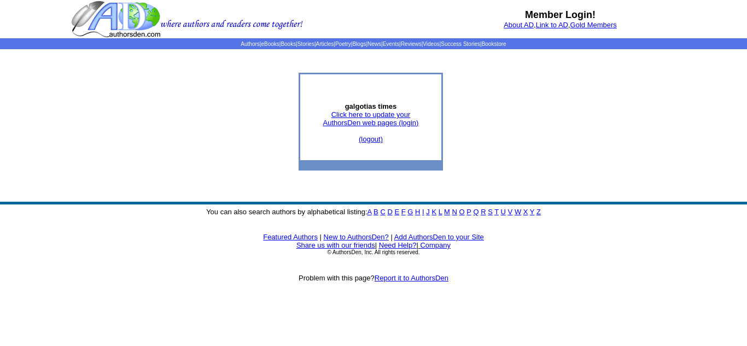 The height and width of the screenshot is (346, 747). Describe the element at coordinates (373, 252) in the screenshot. I see `font: © AuthorsDen, Inc. All rights reserved.` at that location.